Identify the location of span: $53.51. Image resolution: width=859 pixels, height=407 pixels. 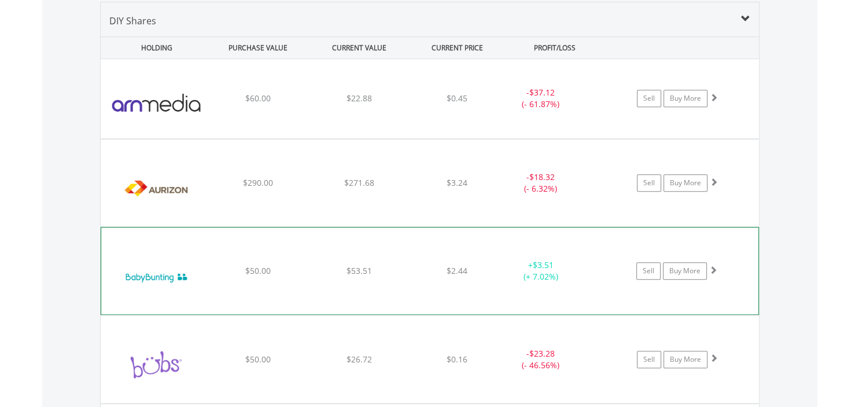
(359, 270).